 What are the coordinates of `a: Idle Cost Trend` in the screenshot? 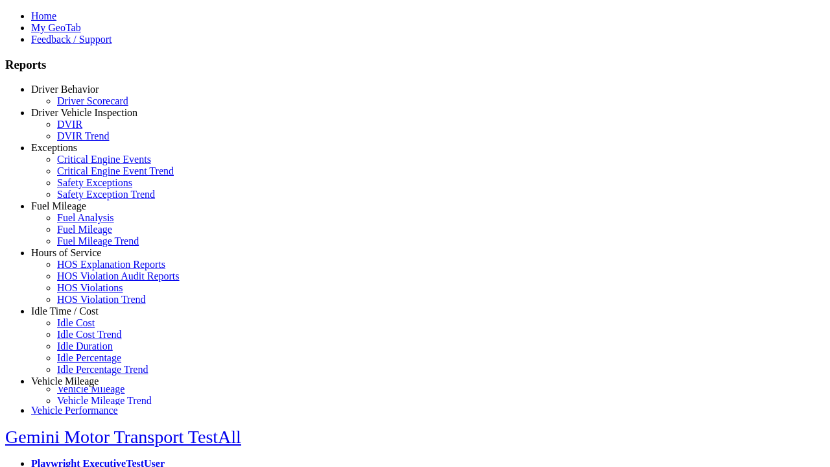 It's located at (90, 334).